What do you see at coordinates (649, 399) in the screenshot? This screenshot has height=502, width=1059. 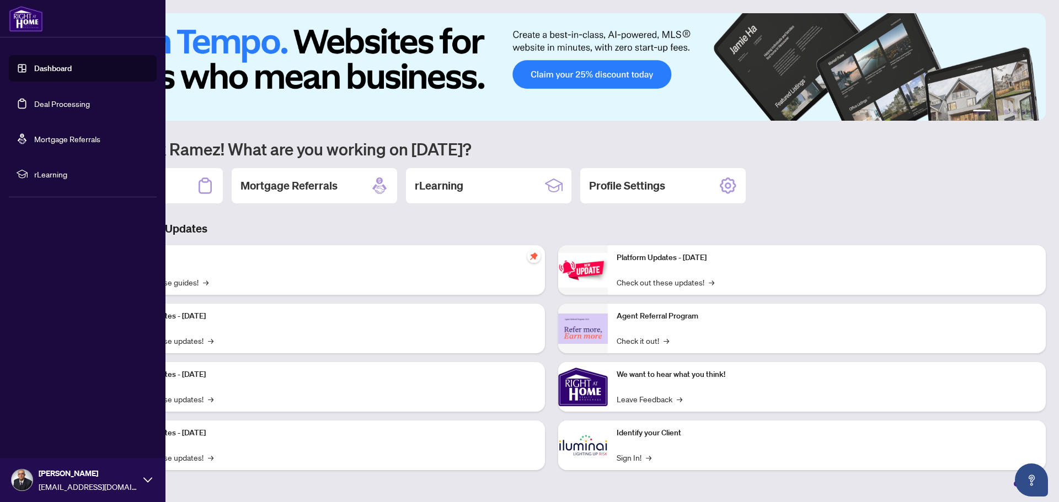 I see `a: Leave Feedback→` at bounding box center [649, 399].